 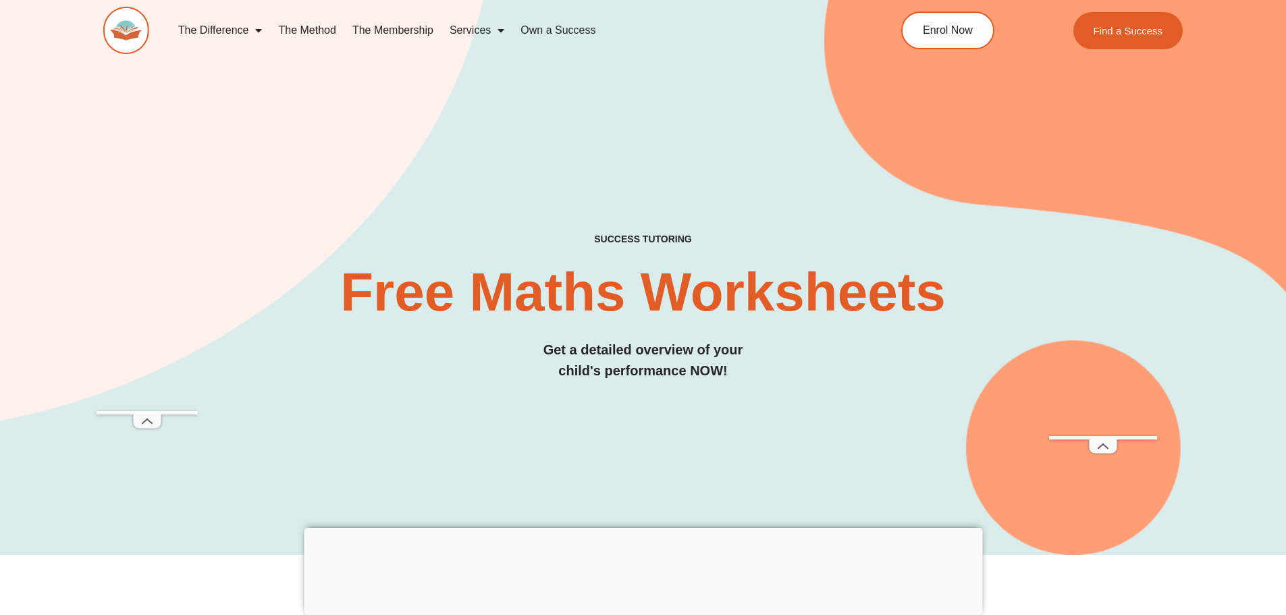 I want to click on span: Find a Success, so click(x=1128, y=30).